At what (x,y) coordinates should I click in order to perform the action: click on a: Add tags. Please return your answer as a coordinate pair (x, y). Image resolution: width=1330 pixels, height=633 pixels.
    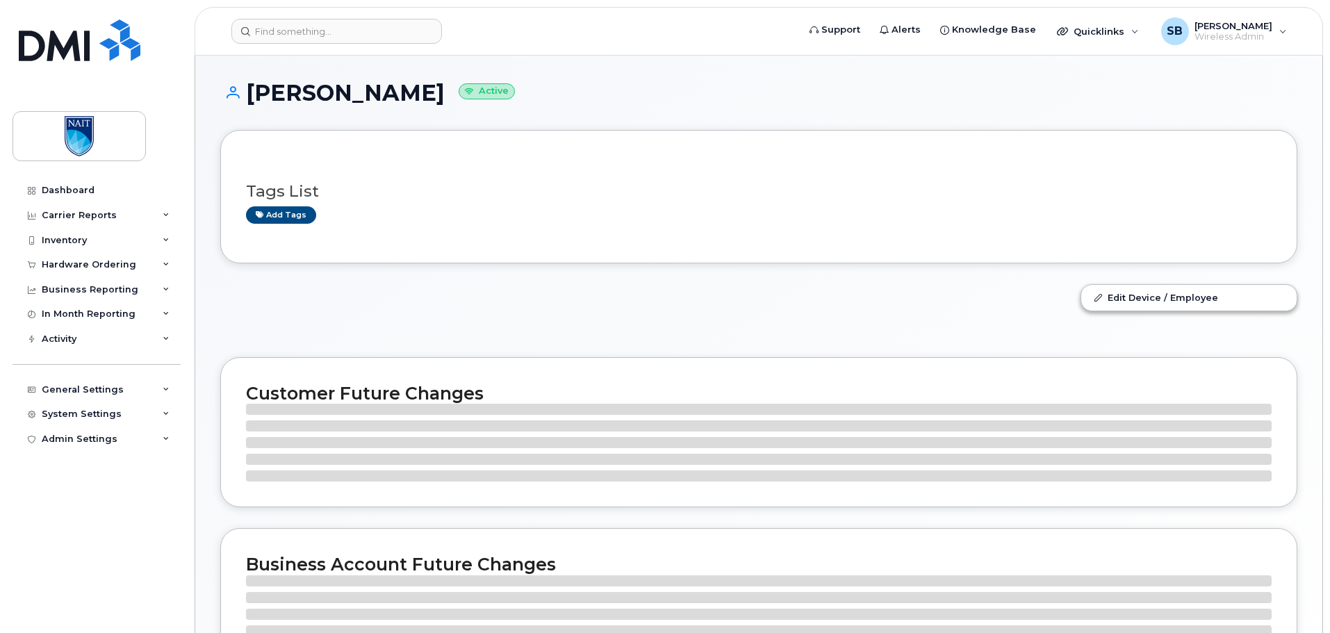
    Looking at the image, I should click on (281, 215).